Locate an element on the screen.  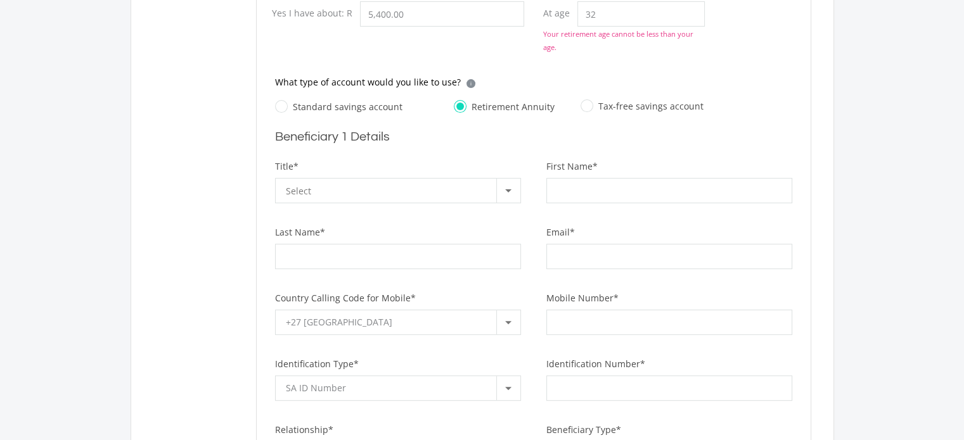
label: Title* is located at coordinates (286, 166).